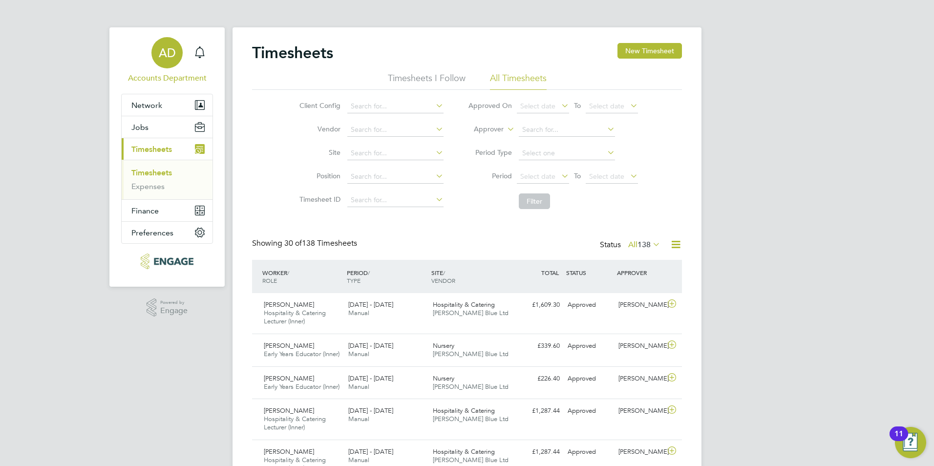 This screenshot has width=934, height=466. I want to click on div: £226.40, so click(538, 378).